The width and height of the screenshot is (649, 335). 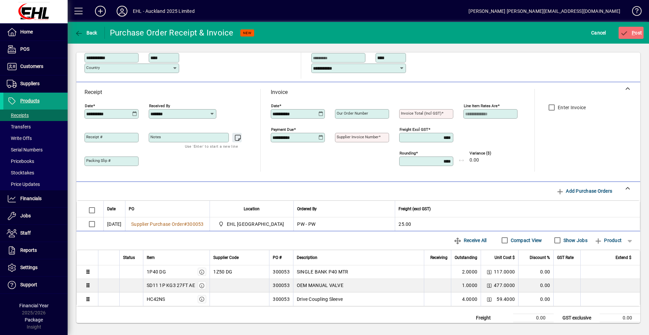 I want to click on span: Jobs, so click(x=25, y=216).